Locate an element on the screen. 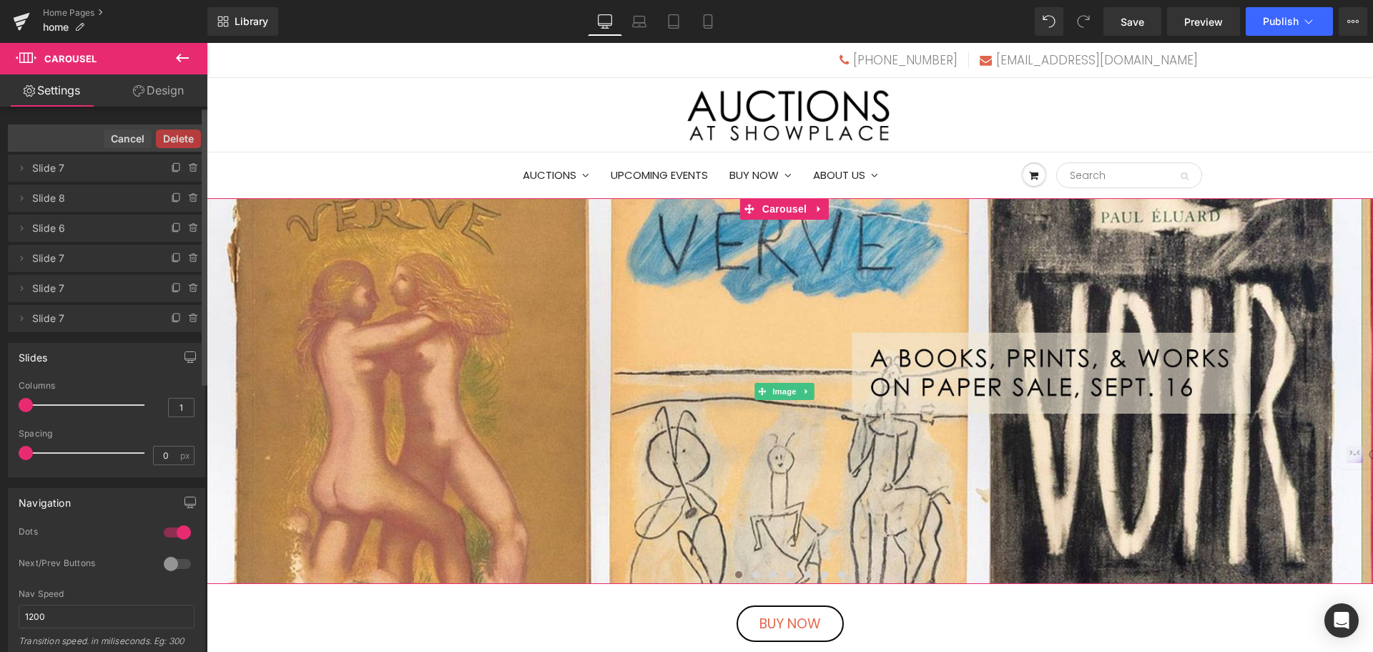 This screenshot has height=652, width=1373. div: Nav Speed is located at coordinates (107, 594).